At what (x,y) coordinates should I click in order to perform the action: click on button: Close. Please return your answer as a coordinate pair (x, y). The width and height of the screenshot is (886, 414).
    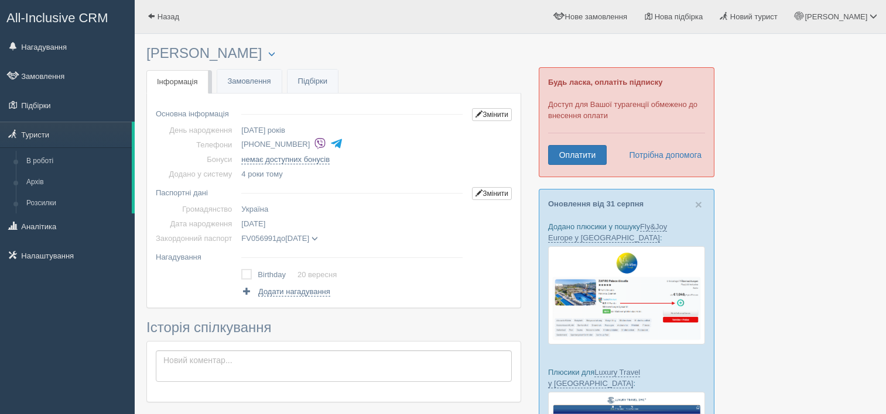
    Looking at the image, I should click on (698, 204).